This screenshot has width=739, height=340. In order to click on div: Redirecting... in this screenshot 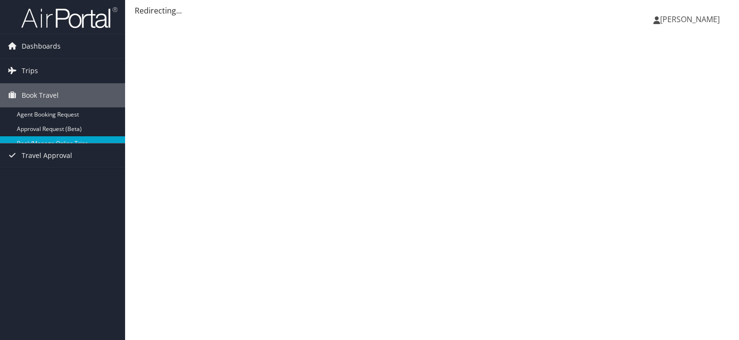, I will do `click(432, 11)`.